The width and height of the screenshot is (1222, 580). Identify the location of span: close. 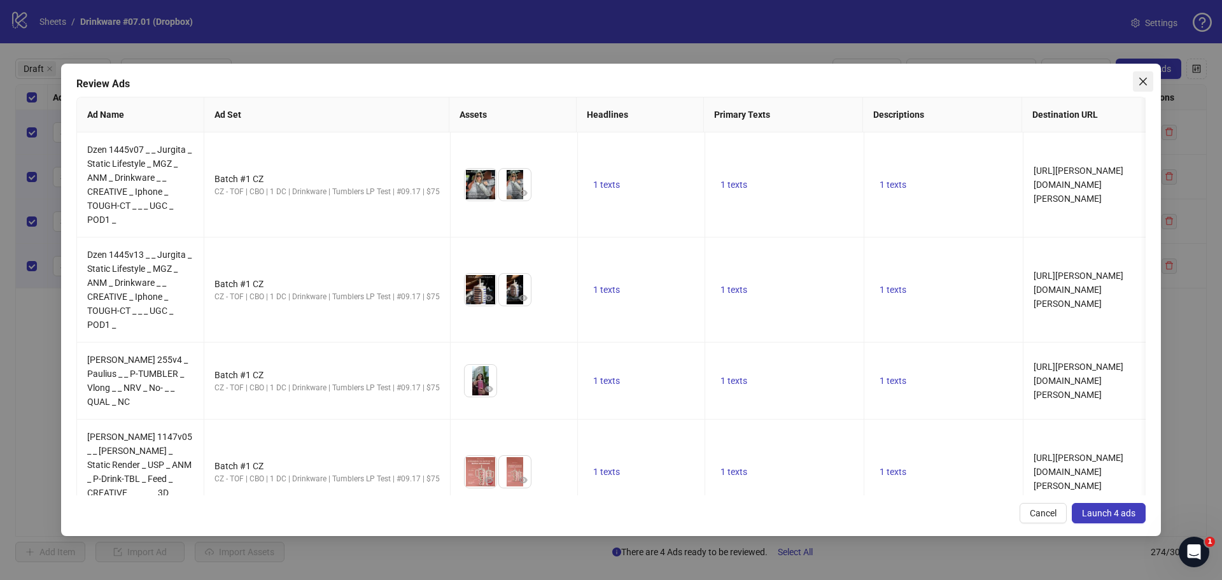
(1143, 81).